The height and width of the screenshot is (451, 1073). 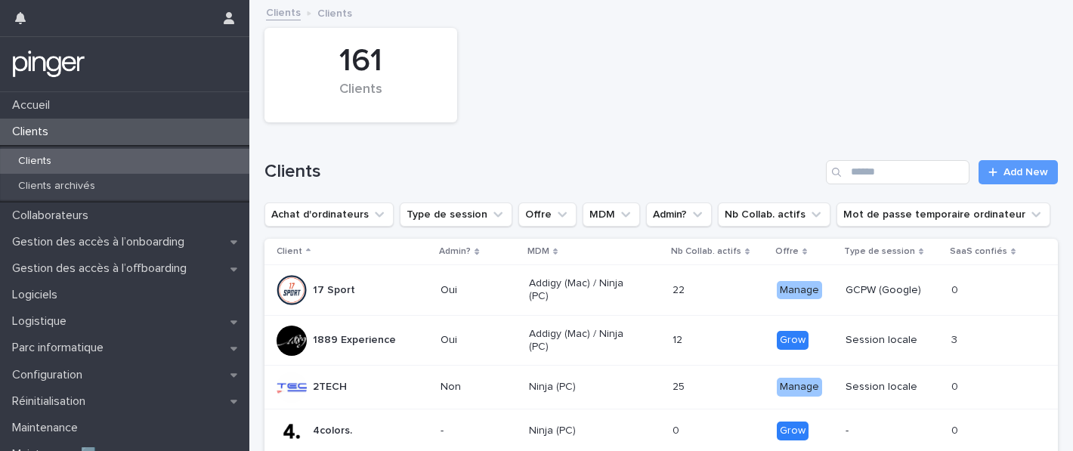 What do you see at coordinates (706, 252) in the screenshot?
I see `p: Nb Collab. actifs` at bounding box center [706, 252].